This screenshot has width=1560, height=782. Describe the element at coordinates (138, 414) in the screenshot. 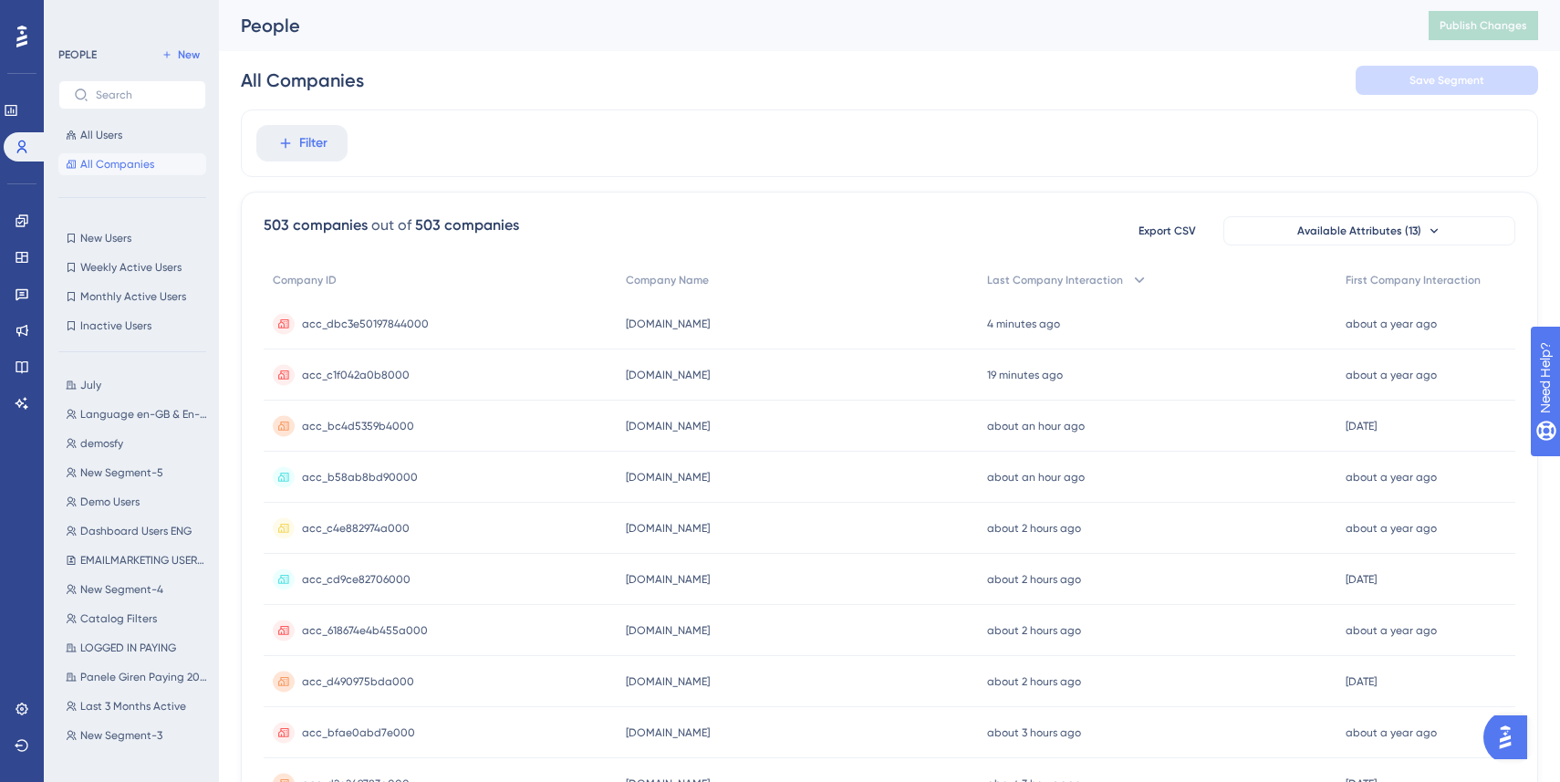

I see `button: Language en-GB & En-US` at that location.